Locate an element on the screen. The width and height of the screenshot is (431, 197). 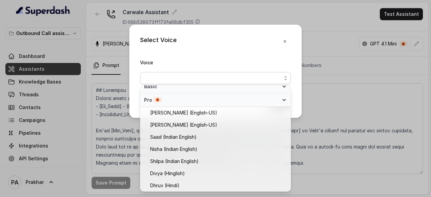
span: Basic is located at coordinates (211, 87).